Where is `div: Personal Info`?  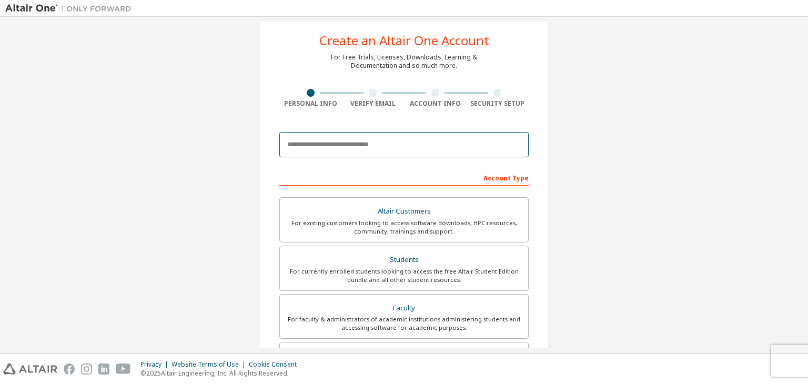 div: Personal Info is located at coordinates (311, 104).